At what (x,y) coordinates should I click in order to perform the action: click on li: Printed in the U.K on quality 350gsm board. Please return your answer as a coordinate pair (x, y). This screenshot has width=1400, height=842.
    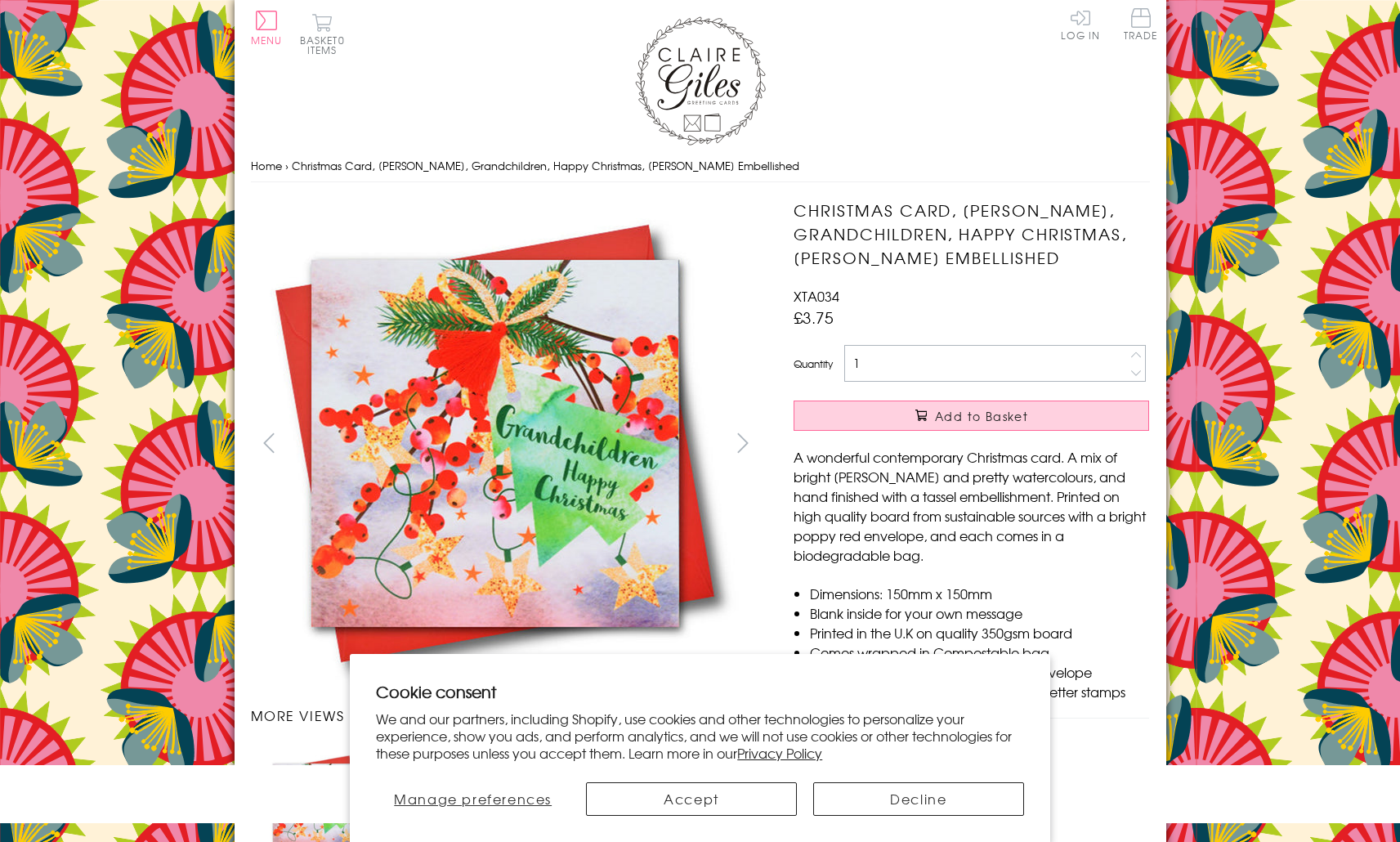
    Looking at the image, I should click on (980, 633).